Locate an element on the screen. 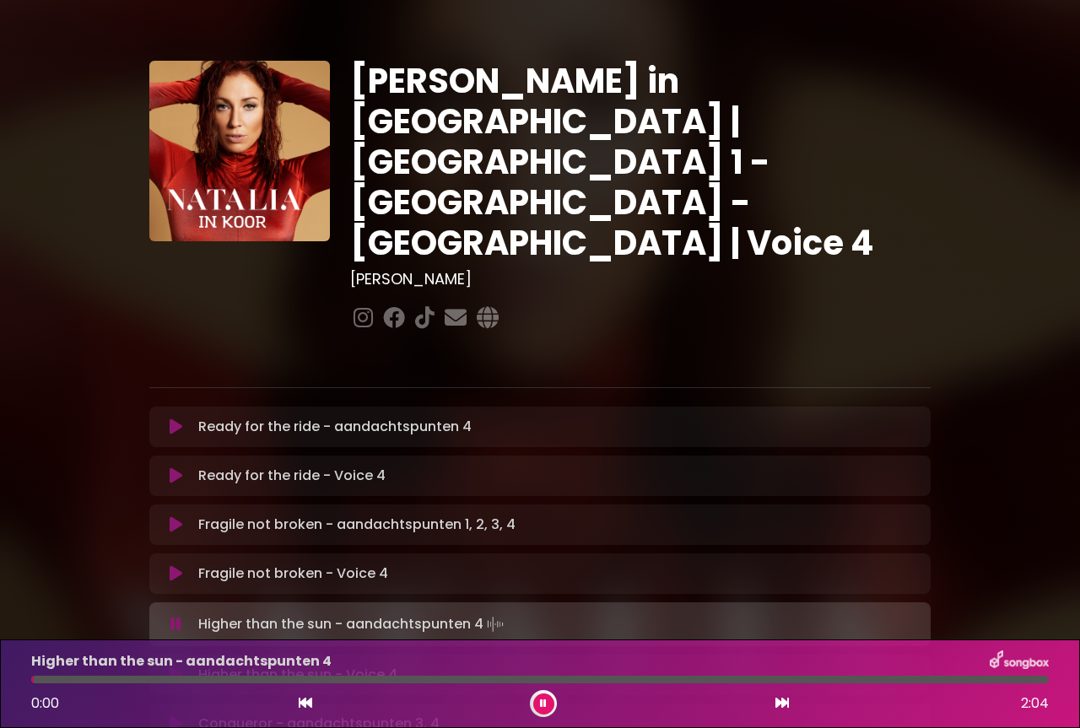  p: Ready for the ride - Voice 4 is located at coordinates (292, 476).